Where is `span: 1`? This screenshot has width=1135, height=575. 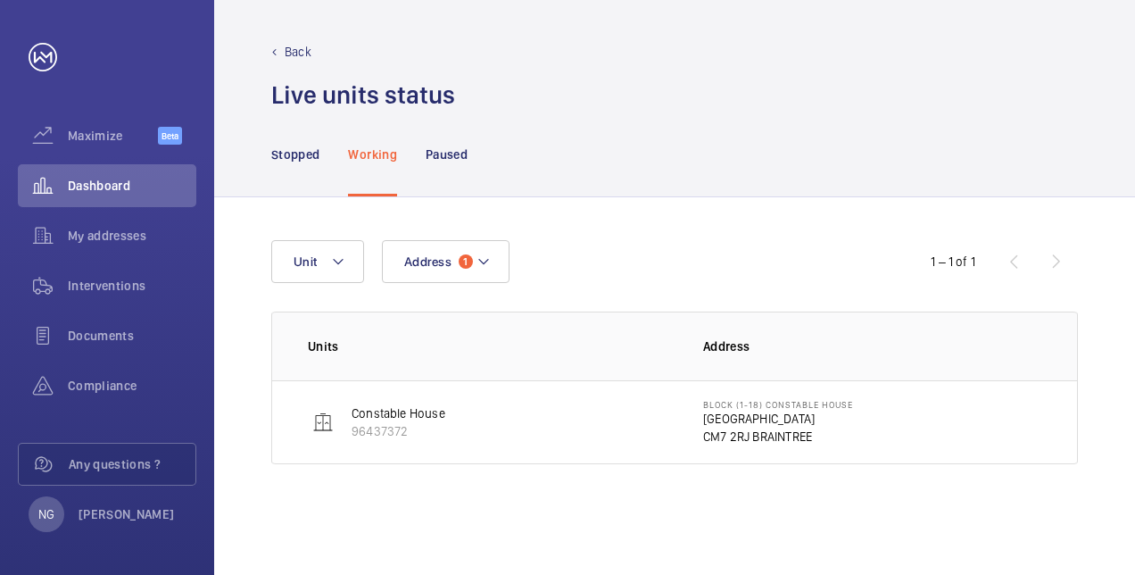
span: 1 is located at coordinates (466, 262).